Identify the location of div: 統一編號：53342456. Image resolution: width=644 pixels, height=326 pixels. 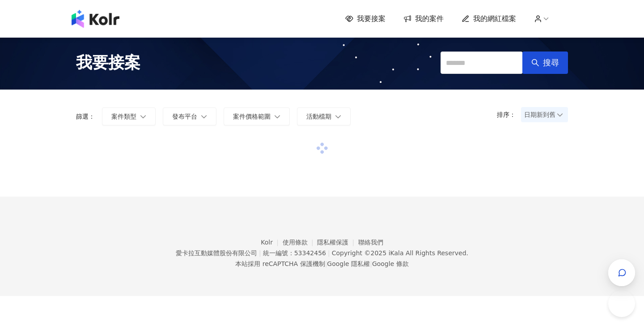
(294, 253).